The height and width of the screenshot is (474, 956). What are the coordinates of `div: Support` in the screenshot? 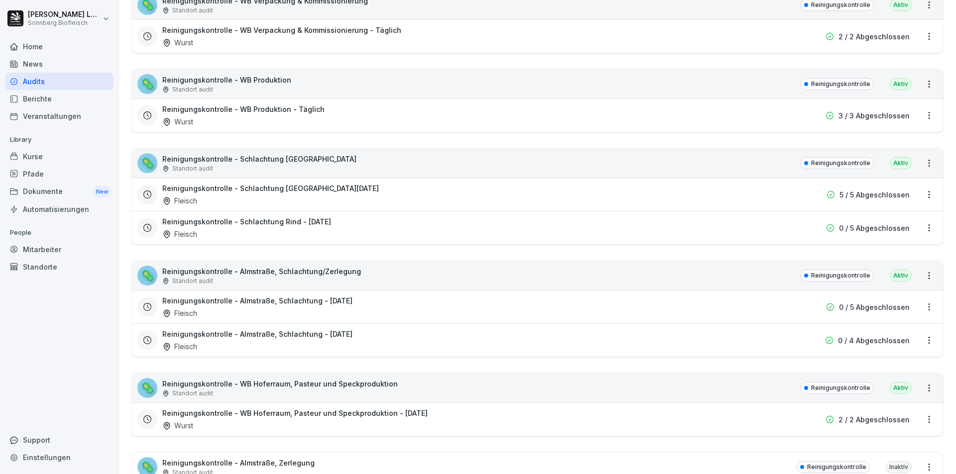 It's located at (59, 440).